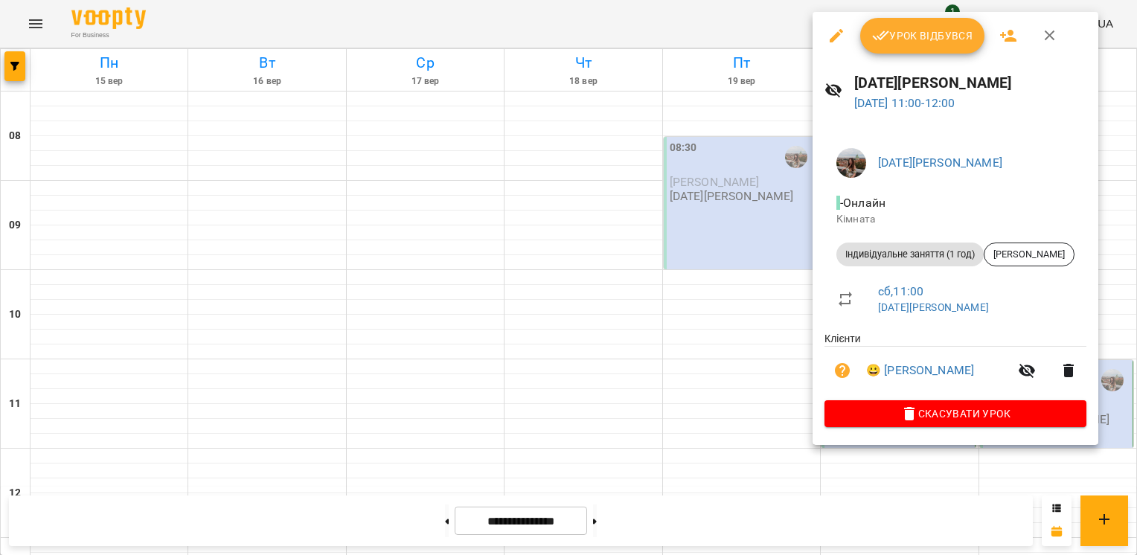 Image resolution: width=1137 pixels, height=555 pixels. I want to click on img: 57bfcb2aa8e1c7074251310c502c63c0.JPG, so click(852, 163).